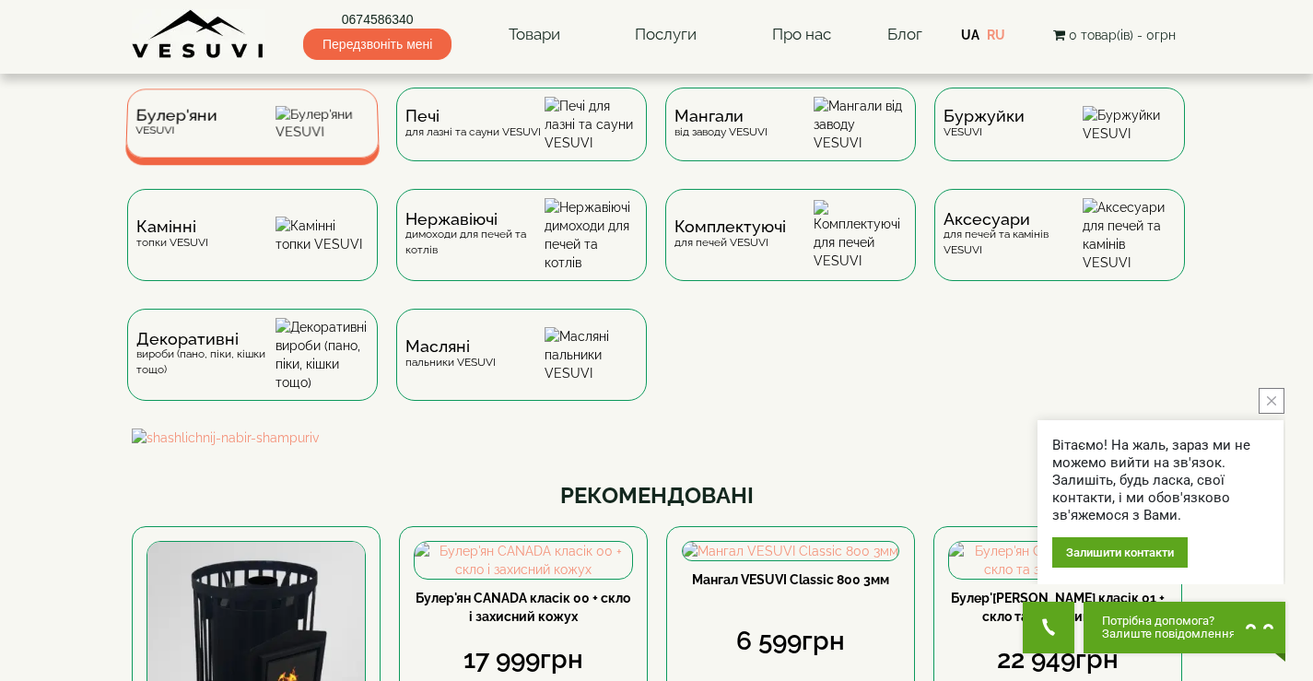 The width and height of the screenshot is (1313, 681). What do you see at coordinates (802, 35) in the screenshot?
I see `a: Про нас` at bounding box center [802, 35].